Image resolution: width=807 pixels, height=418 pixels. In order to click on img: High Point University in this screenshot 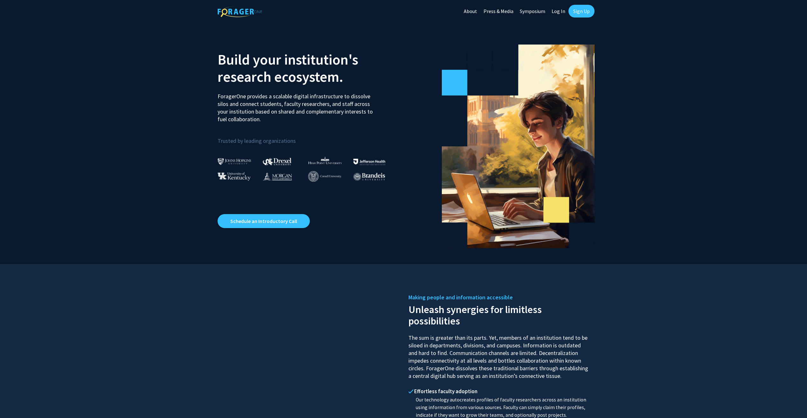, I will do `click(325, 160)`.